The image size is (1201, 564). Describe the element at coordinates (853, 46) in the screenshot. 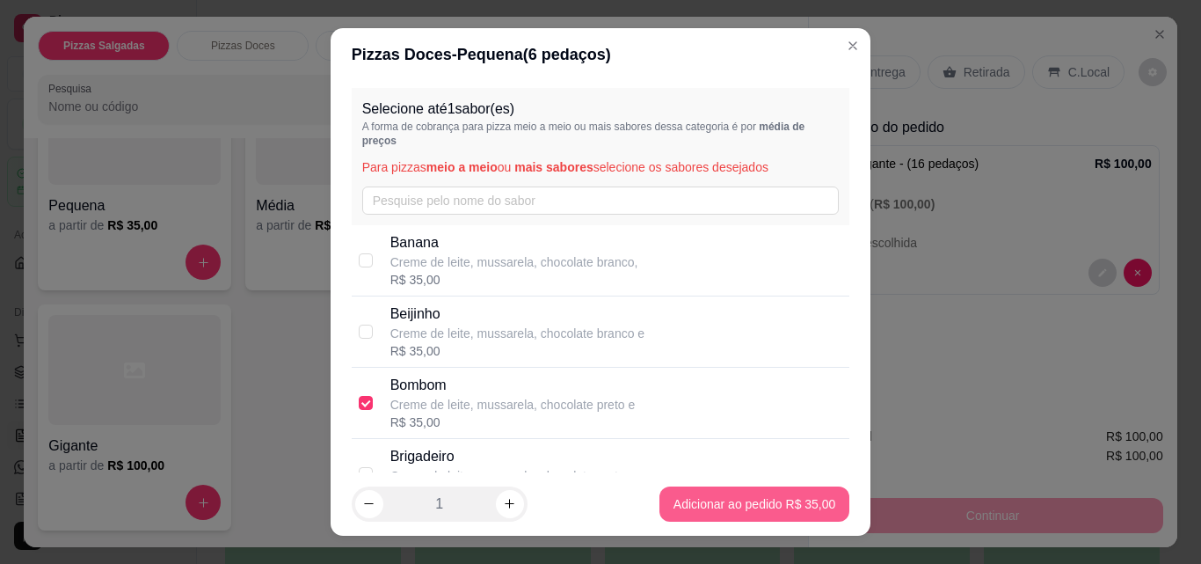

I see `button: Close` at that location.